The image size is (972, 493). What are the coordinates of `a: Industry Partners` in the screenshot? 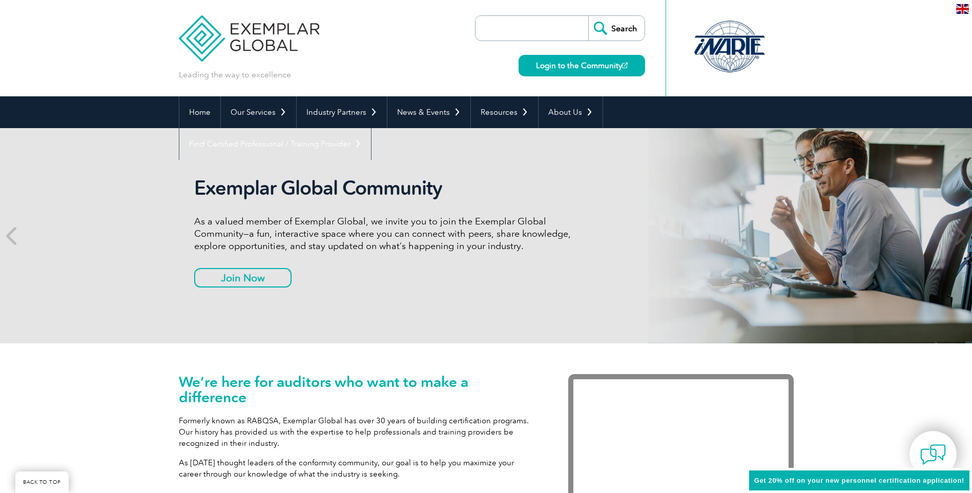 It's located at (342, 112).